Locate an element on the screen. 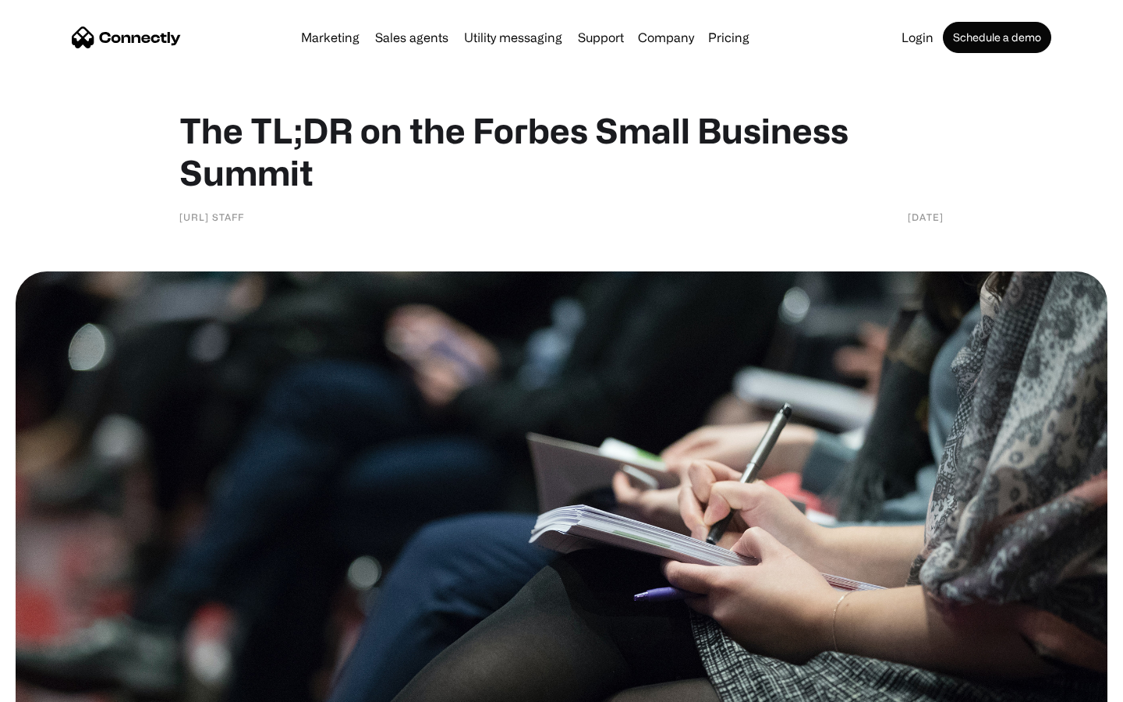  a: Support is located at coordinates (600, 37).